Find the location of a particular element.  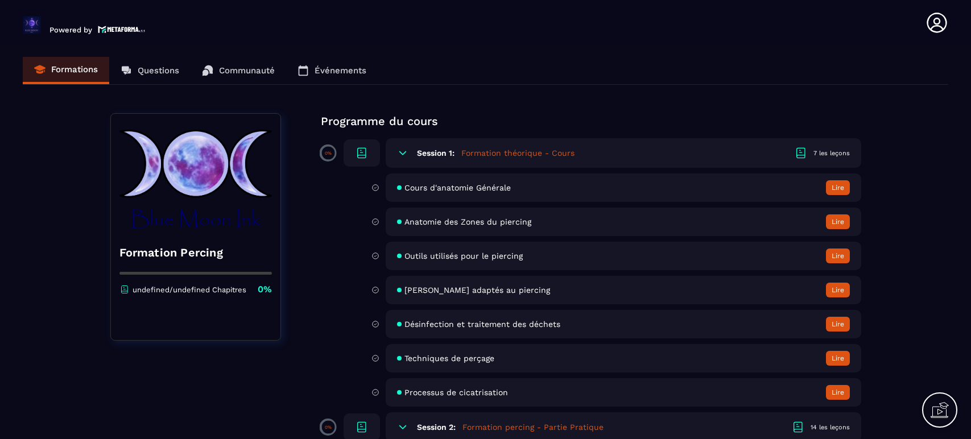

span: Anatomie des Zones du piercing is located at coordinates (468, 222).